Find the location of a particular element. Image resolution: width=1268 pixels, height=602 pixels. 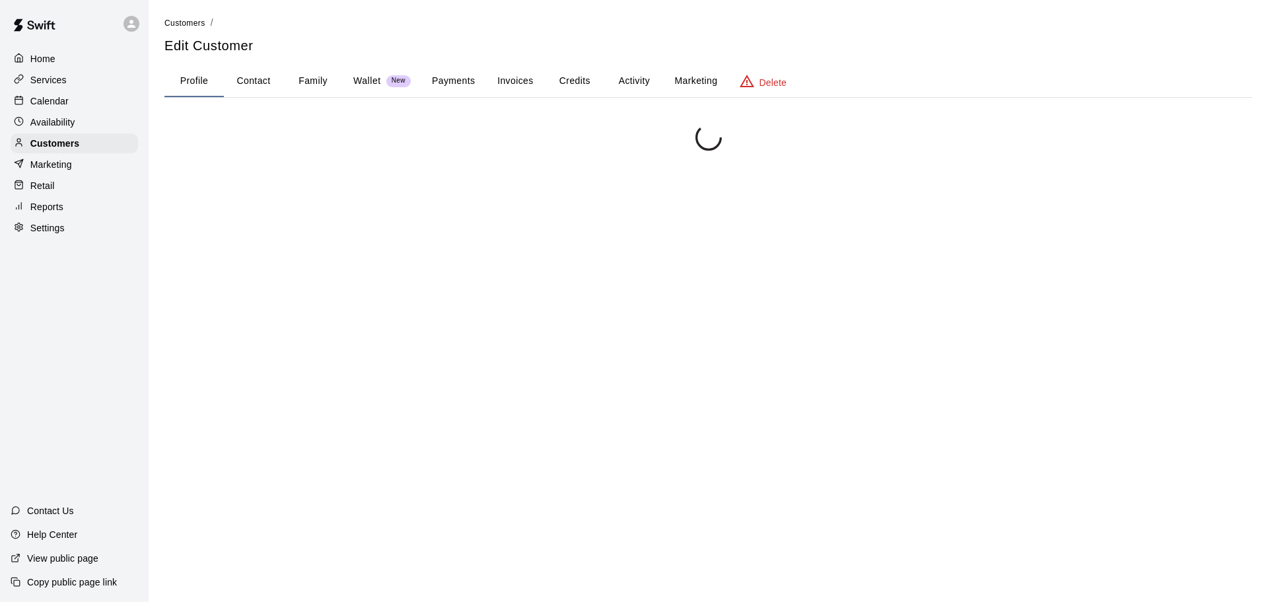

button: Invoices is located at coordinates (515, 81).